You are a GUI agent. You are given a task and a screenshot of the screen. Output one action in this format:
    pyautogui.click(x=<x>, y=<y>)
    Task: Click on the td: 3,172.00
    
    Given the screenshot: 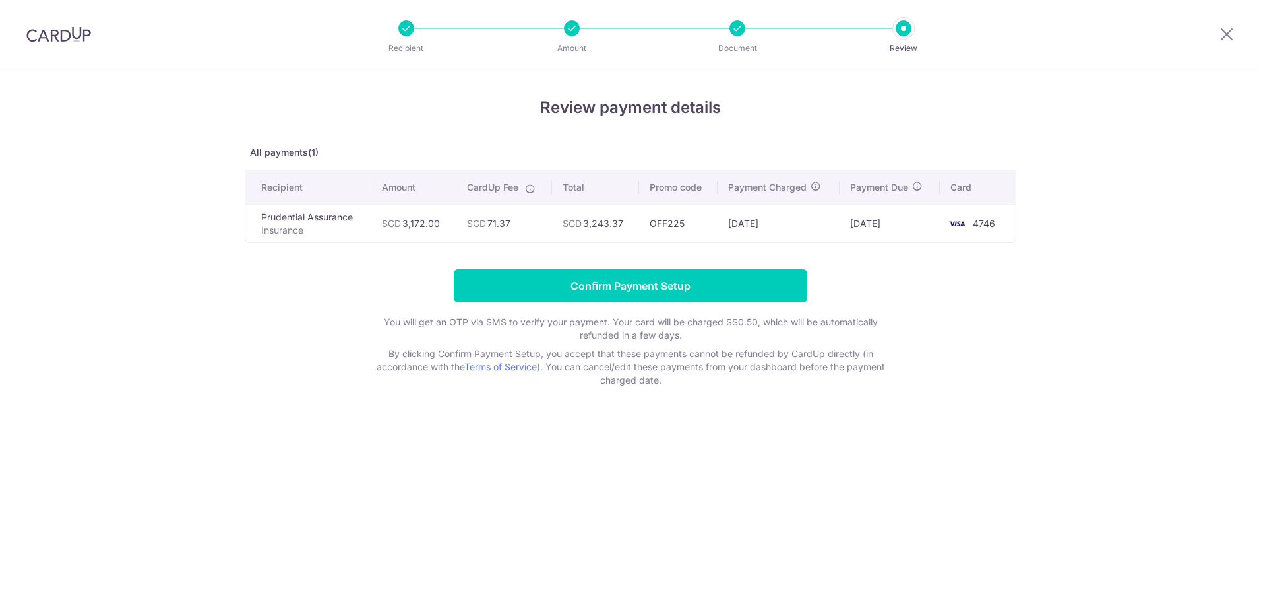 What is the action you would take?
    pyautogui.click(x=414, y=223)
    